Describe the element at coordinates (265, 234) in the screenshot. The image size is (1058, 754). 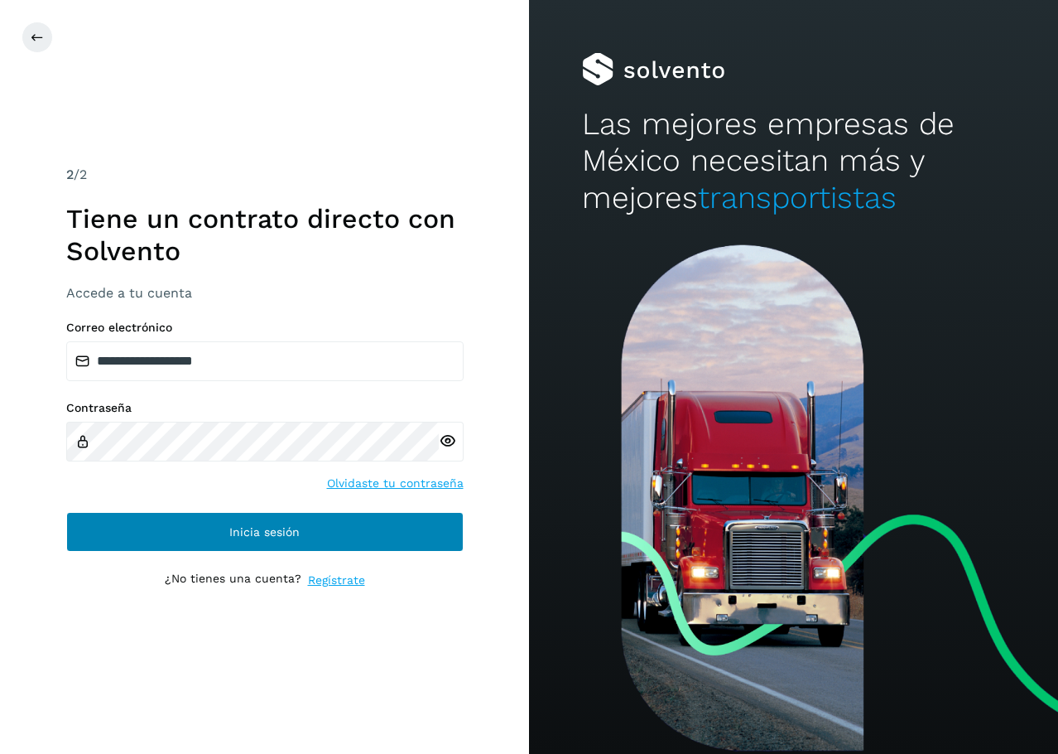
I see `h1: Tiene un contrato directo con Solvento` at that location.